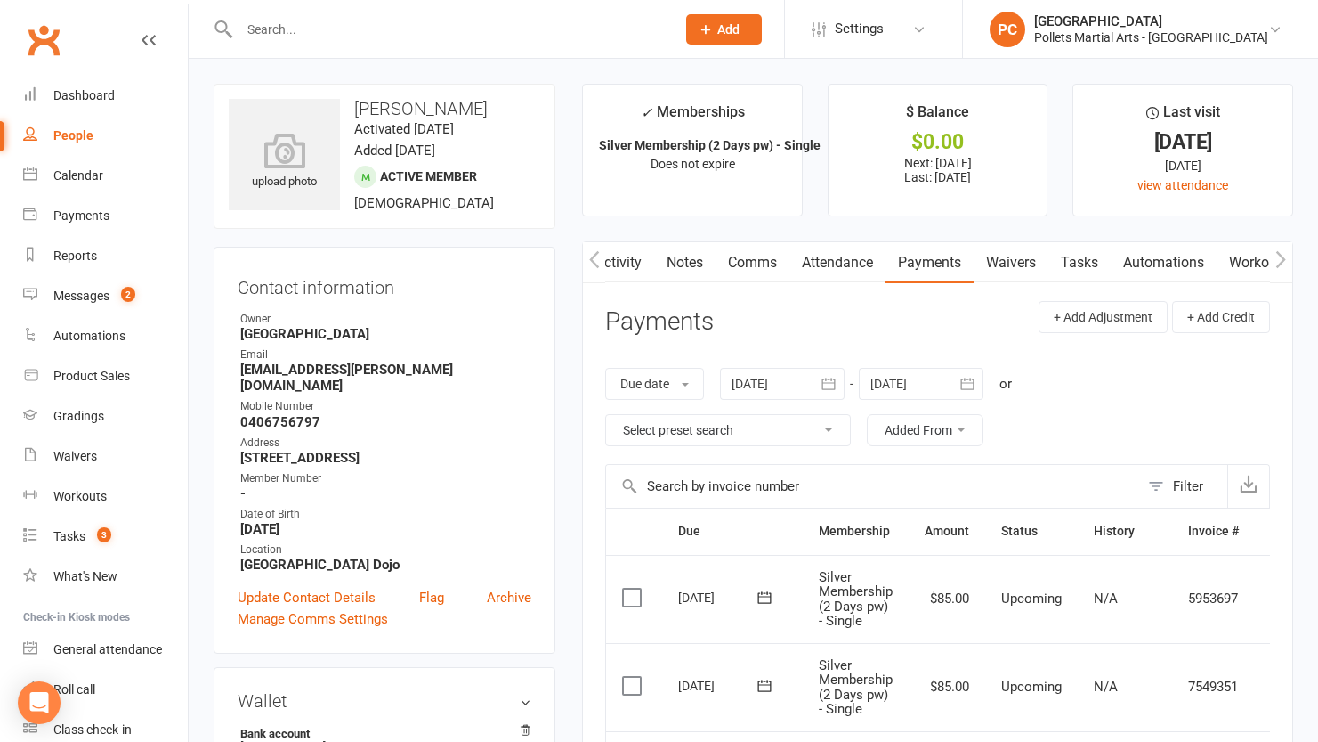 The height and width of the screenshot is (742, 1318). I want to click on div: Member Number, so click(385, 478).